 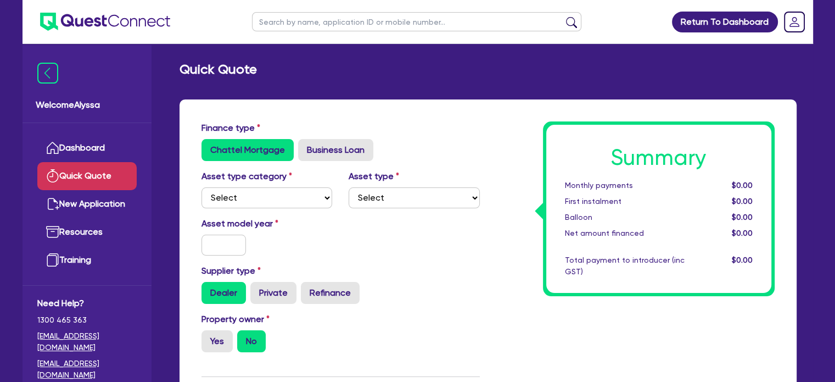 I want to click on img: resources, so click(x=53, y=232).